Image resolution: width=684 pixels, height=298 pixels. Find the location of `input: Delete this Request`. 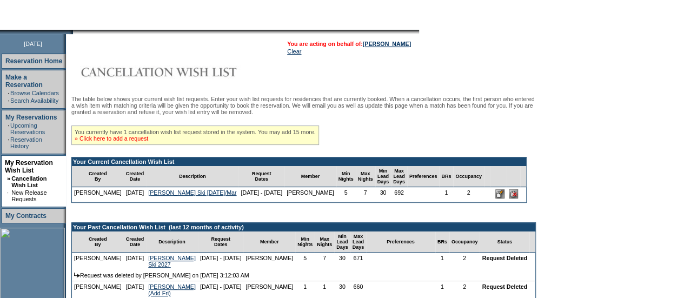

input: Delete this Request is located at coordinates (513, 193).